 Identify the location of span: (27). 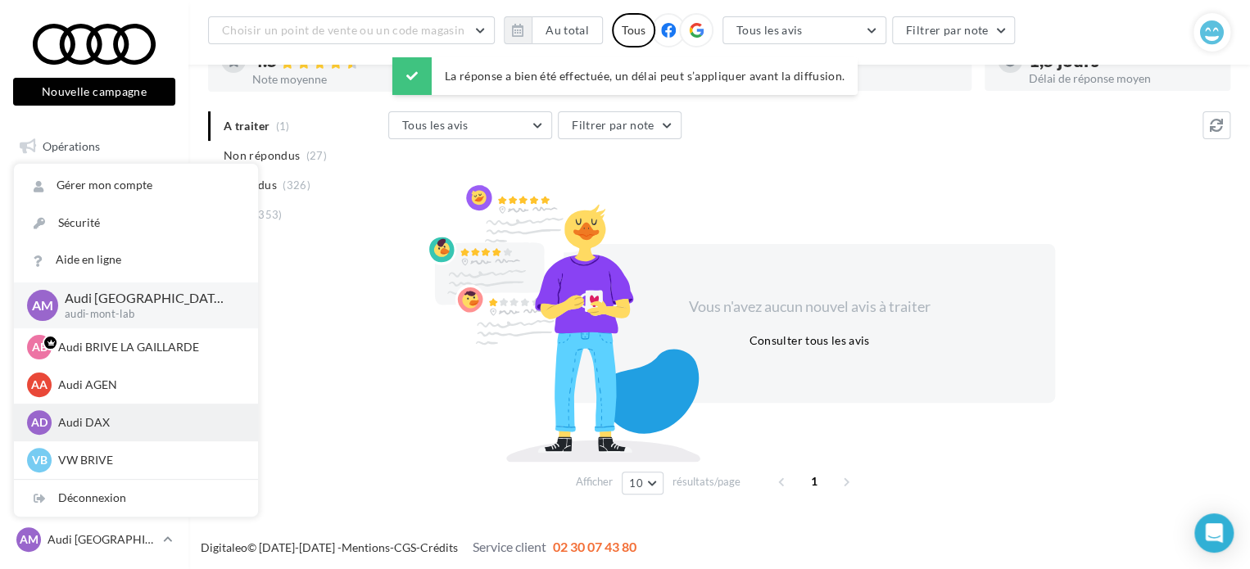
(316, 156).